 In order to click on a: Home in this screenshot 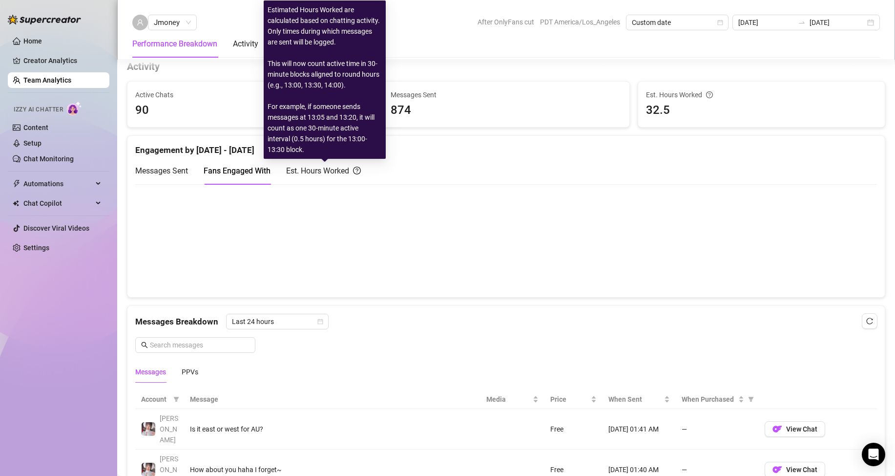, I will do `click(33, 41)`.